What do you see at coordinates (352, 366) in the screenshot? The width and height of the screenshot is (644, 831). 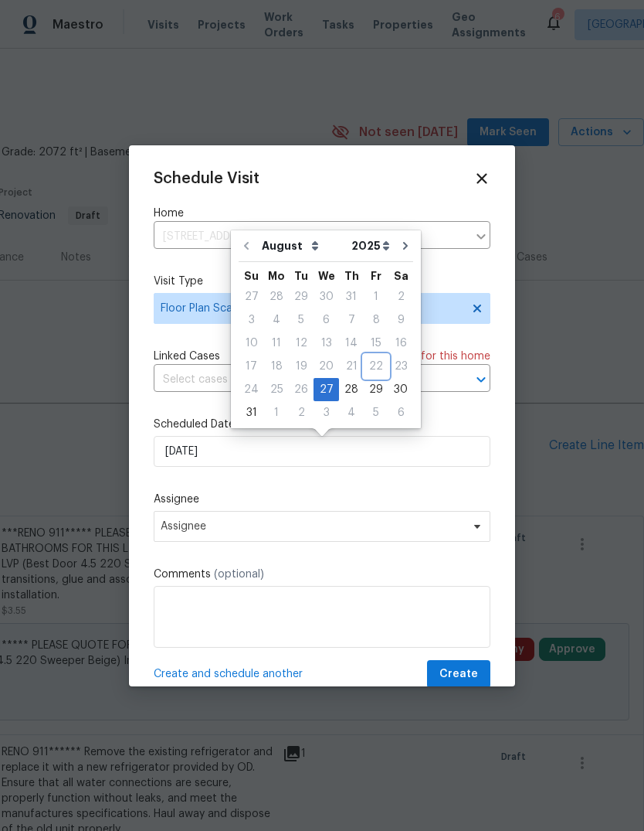 I see `div: Thu Aug 21 2025` at bounding box center [352, 366].